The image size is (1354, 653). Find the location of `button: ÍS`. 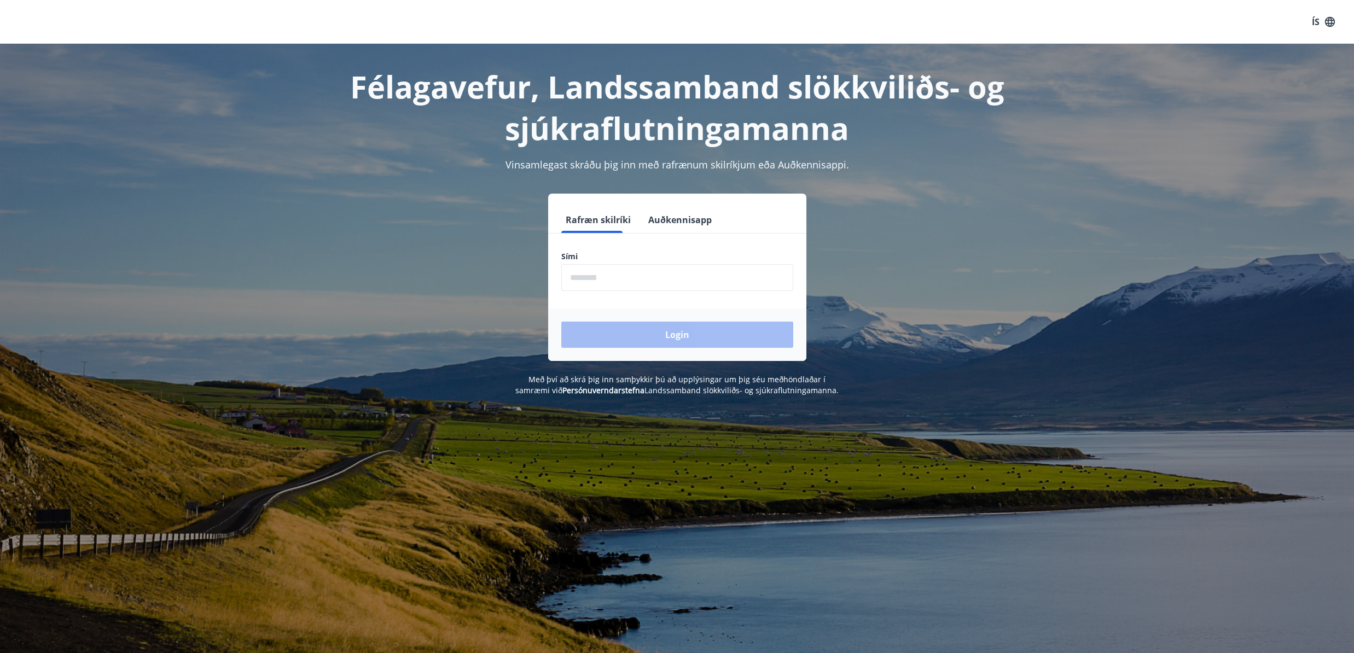

button: ÍS is located at coordinates (1323, 22).